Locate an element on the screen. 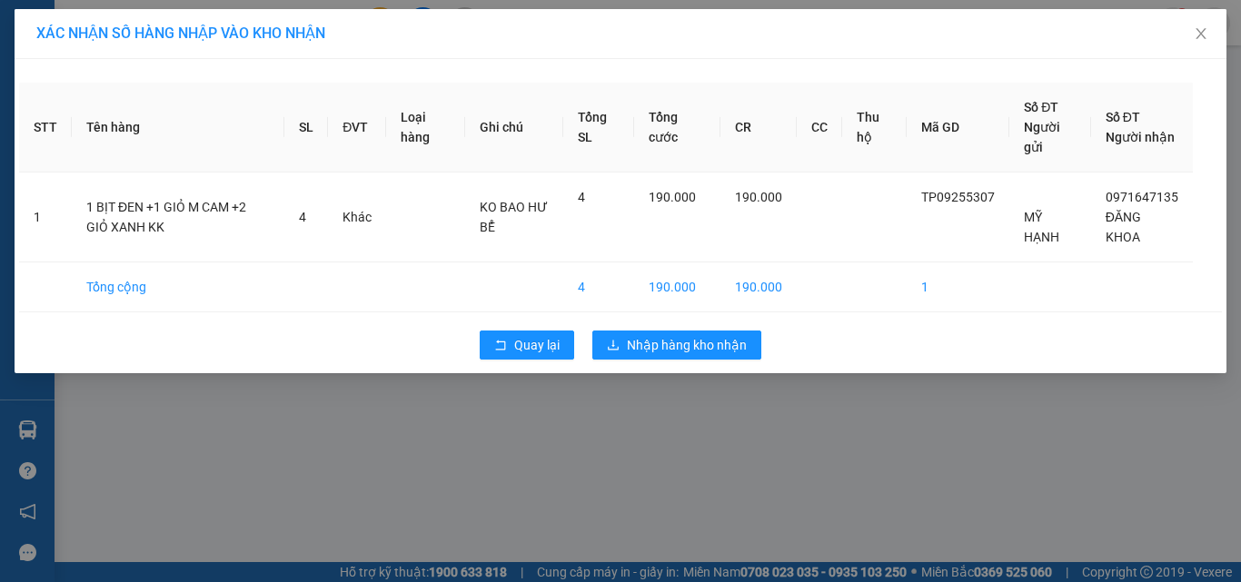 The image size is (1241, 582). td: Tổng cộng is located at coordinates (178, 287).